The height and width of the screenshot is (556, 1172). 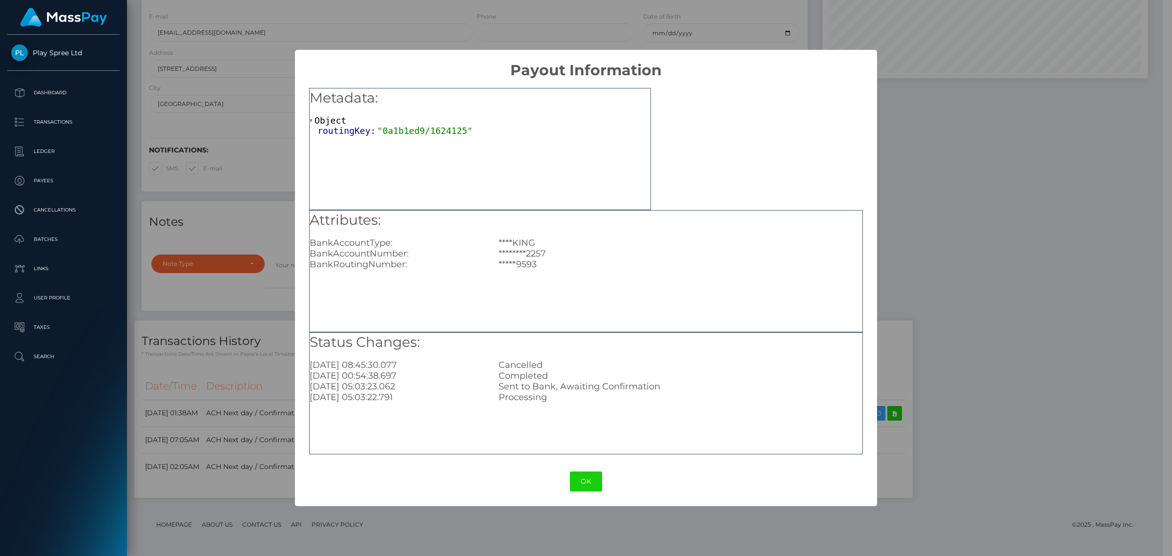 What do you see at coordinates (680, 386) in the screenshot?
I see `div: Sent to Bank, Awaiting Confirmation` at bounding box center [680, 386].